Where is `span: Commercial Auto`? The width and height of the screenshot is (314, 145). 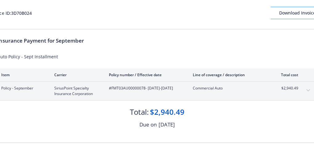
span: Commercial Auto is located at coordinates (229, 88).